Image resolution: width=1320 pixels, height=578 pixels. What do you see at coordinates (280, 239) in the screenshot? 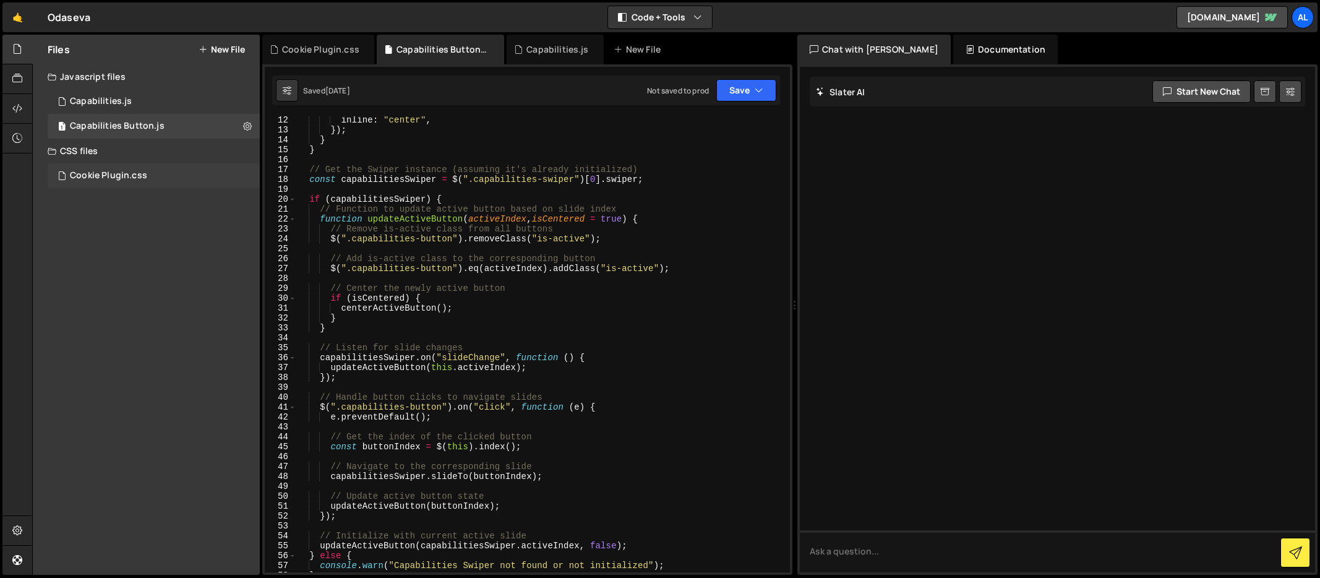
I see `div: 24` at bounding box center [280, 239].